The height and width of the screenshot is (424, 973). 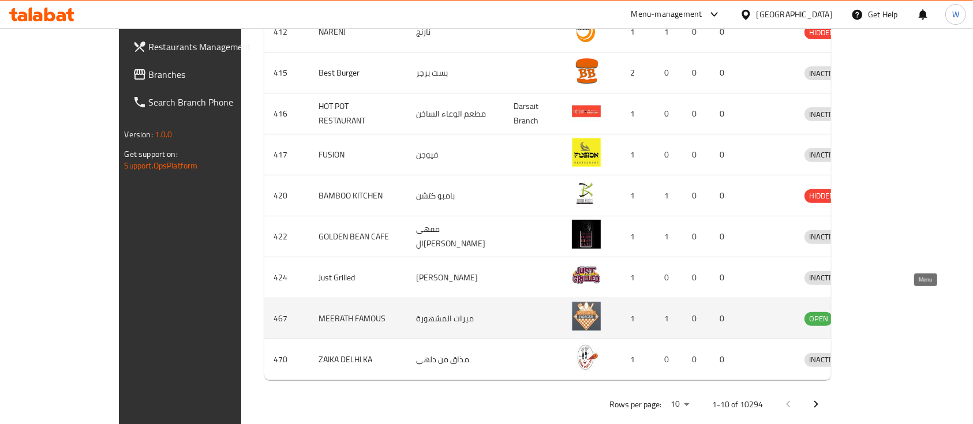 What do you see at coordinates (211, 74) in the screenshot?
I see `span: Branches` at bounding box center [211, 74].